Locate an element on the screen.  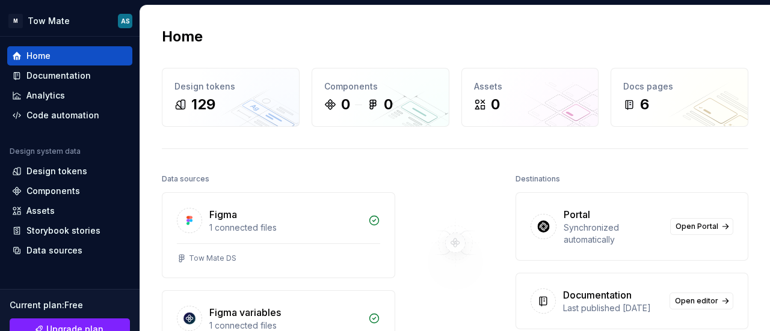
h2: Home is located at coordinates (182, 37).